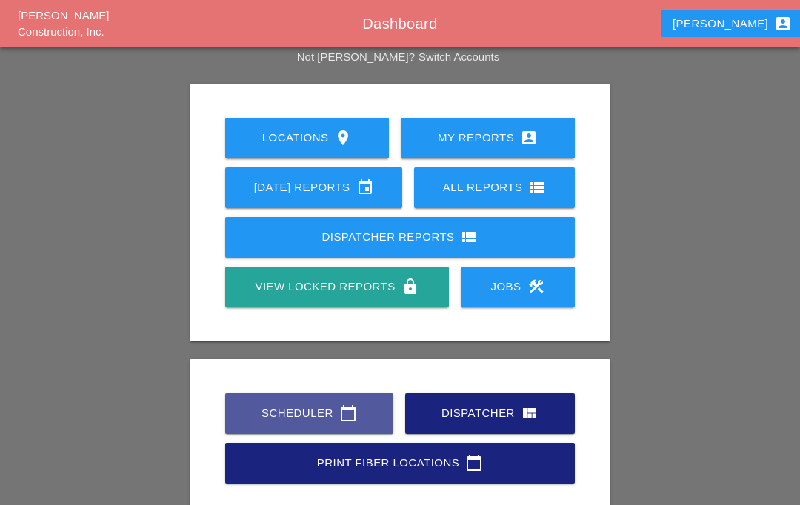  I want to click on span: Dashboard, so click(399, 24).